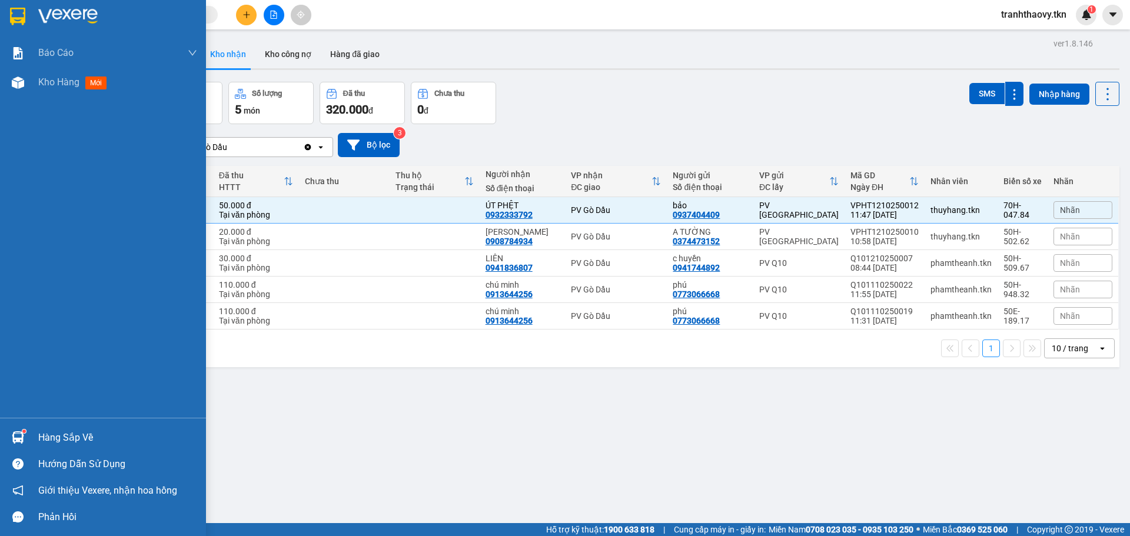 This screenshot has height=536, width=1130. What do you see at coordinates (509, 268) in the screenshot?
I see `div: 0941836807` at bounding box center [509, 268].